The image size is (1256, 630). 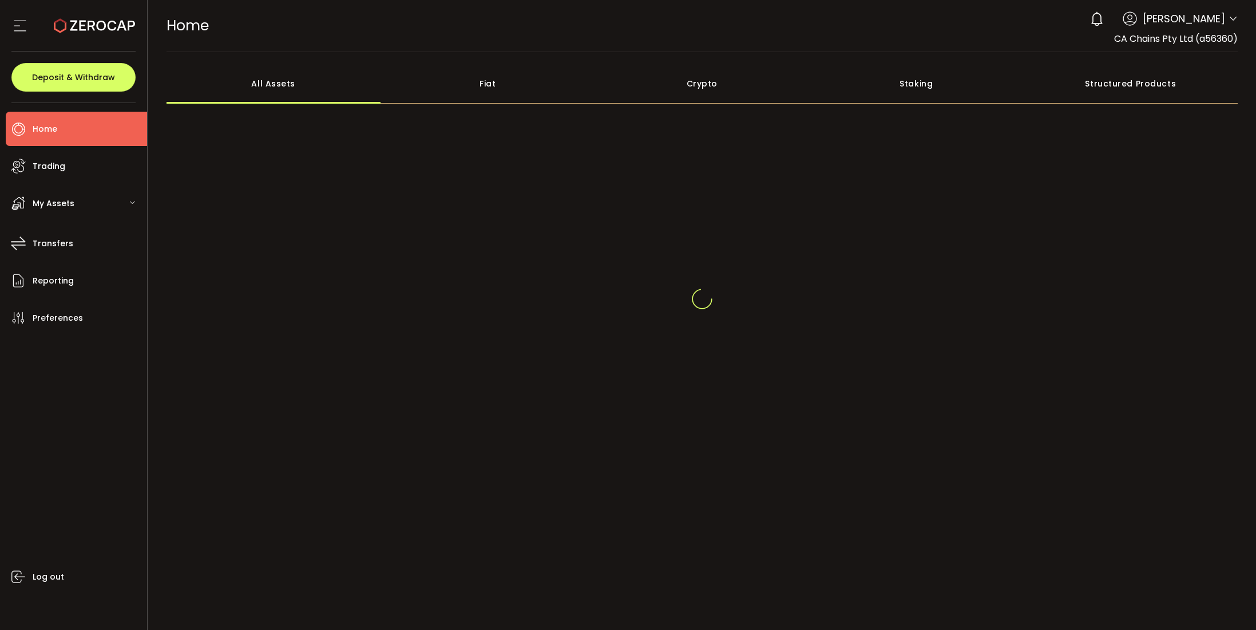 I want to click on span: Deposit & Withdraw, so click(x=73, y=77).